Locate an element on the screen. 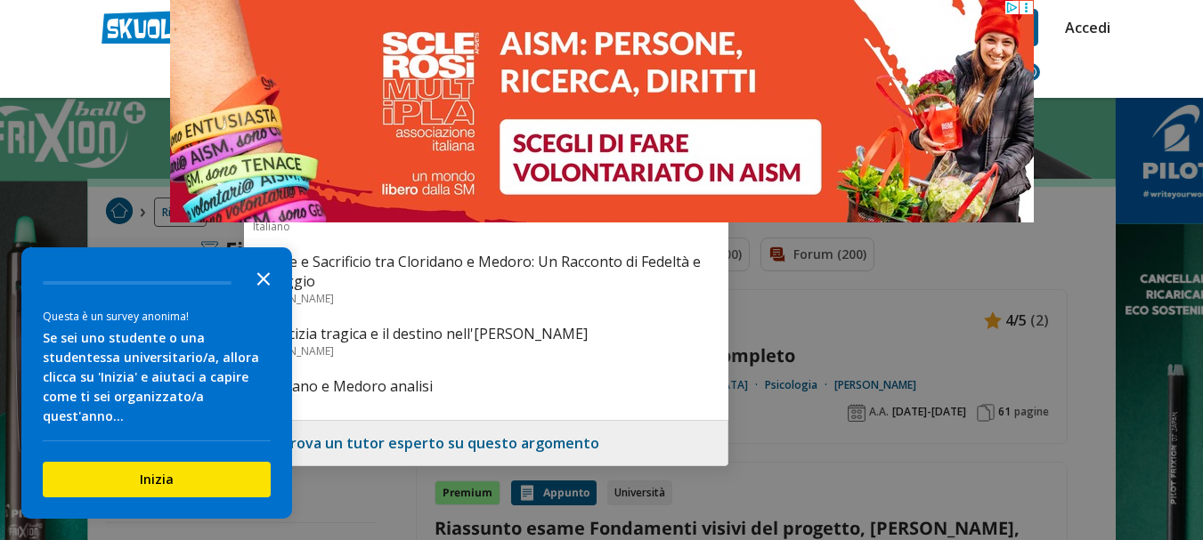 Image resolution: width=1203 pixels, height=540 pixels. a: Accedi is located at coordinates (1084, 28).